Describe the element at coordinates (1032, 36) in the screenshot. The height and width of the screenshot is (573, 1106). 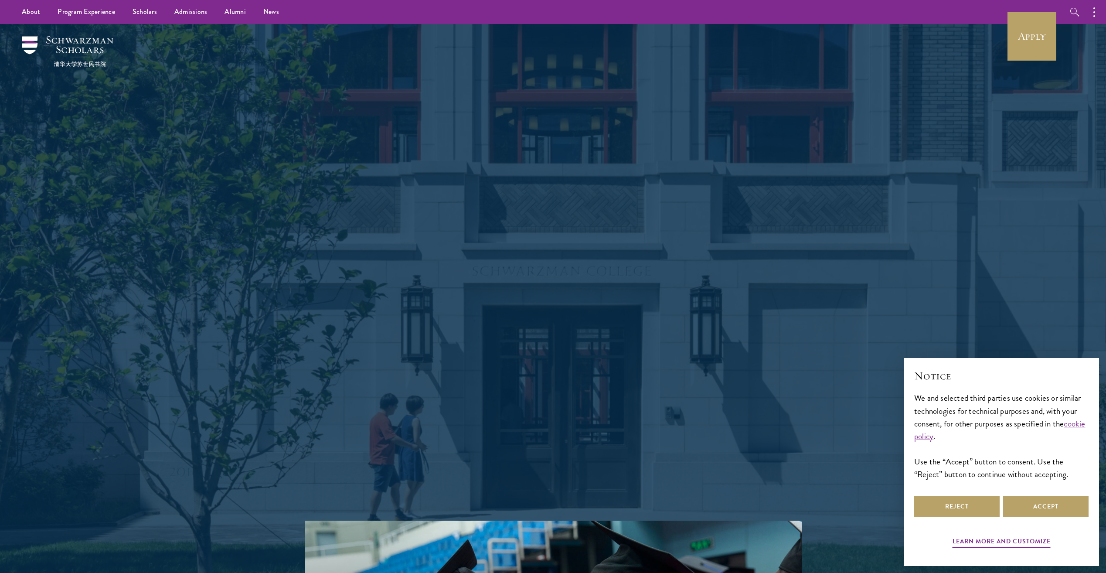
I see `a: Apply` at that location.